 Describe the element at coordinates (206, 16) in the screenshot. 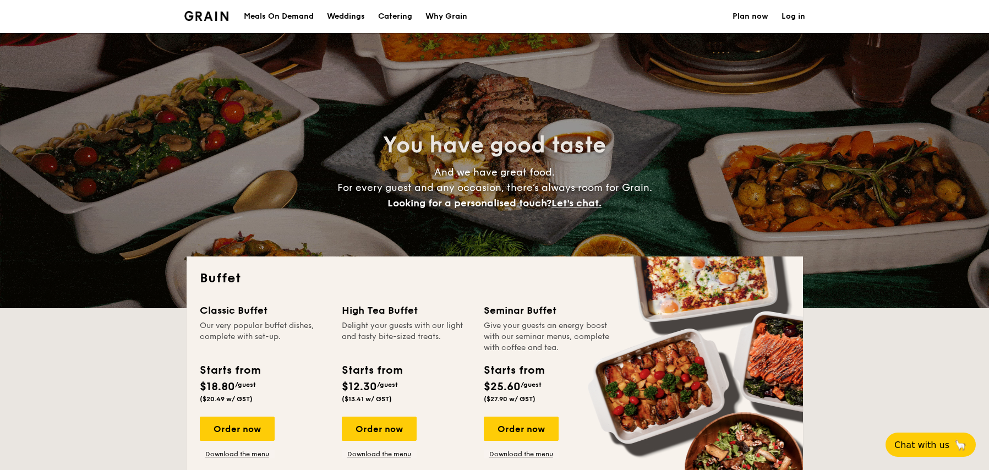

I see `a: Logotype` at that location.